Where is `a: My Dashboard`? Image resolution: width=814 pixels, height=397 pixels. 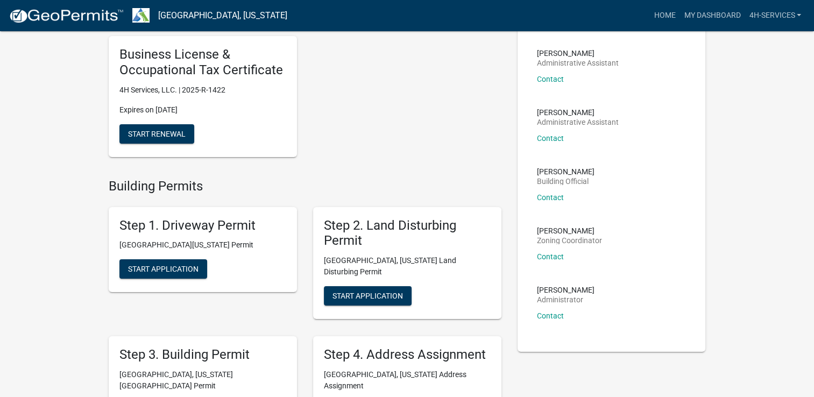
a: My Dashboard is located at coordinates (712, 16).